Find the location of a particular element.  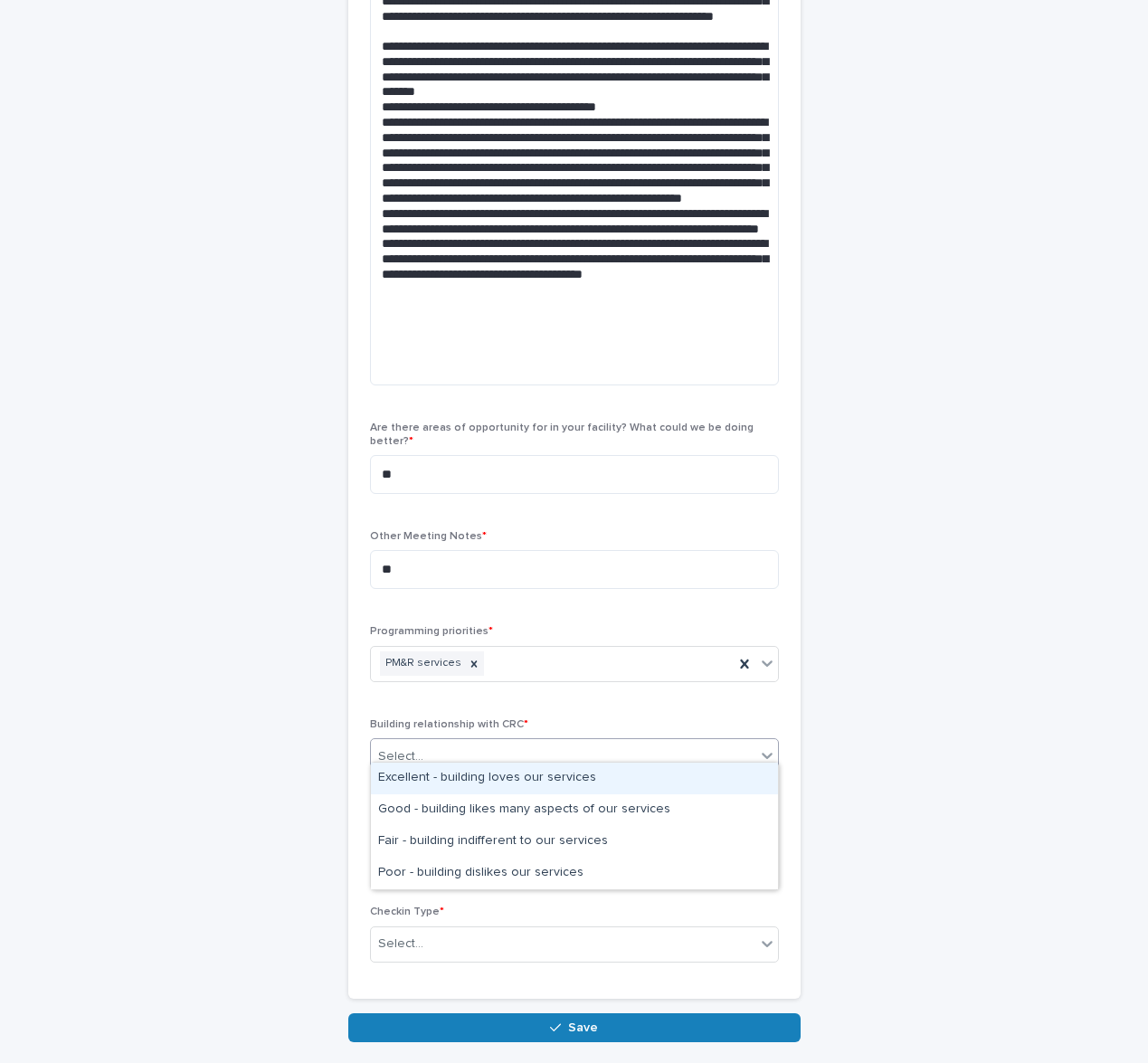

span: Building relationship with CRC is located at coordinates (449, 725).